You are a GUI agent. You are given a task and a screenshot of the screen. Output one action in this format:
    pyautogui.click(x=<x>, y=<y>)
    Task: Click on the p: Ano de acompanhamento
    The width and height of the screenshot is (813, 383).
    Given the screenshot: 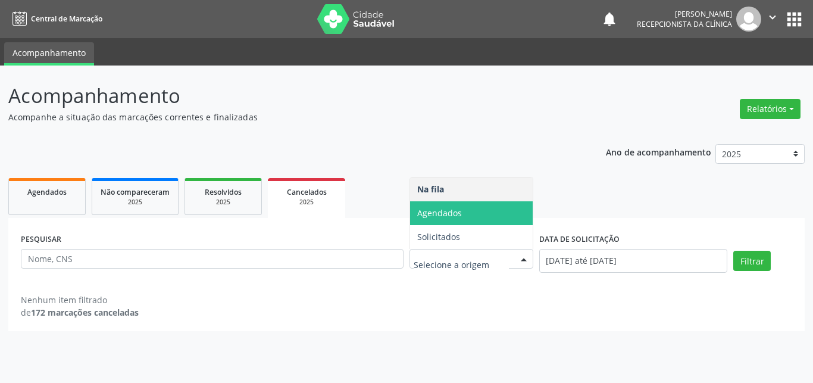 What is the action you would take?
    pyautogui.click(x=658, y=151)
    